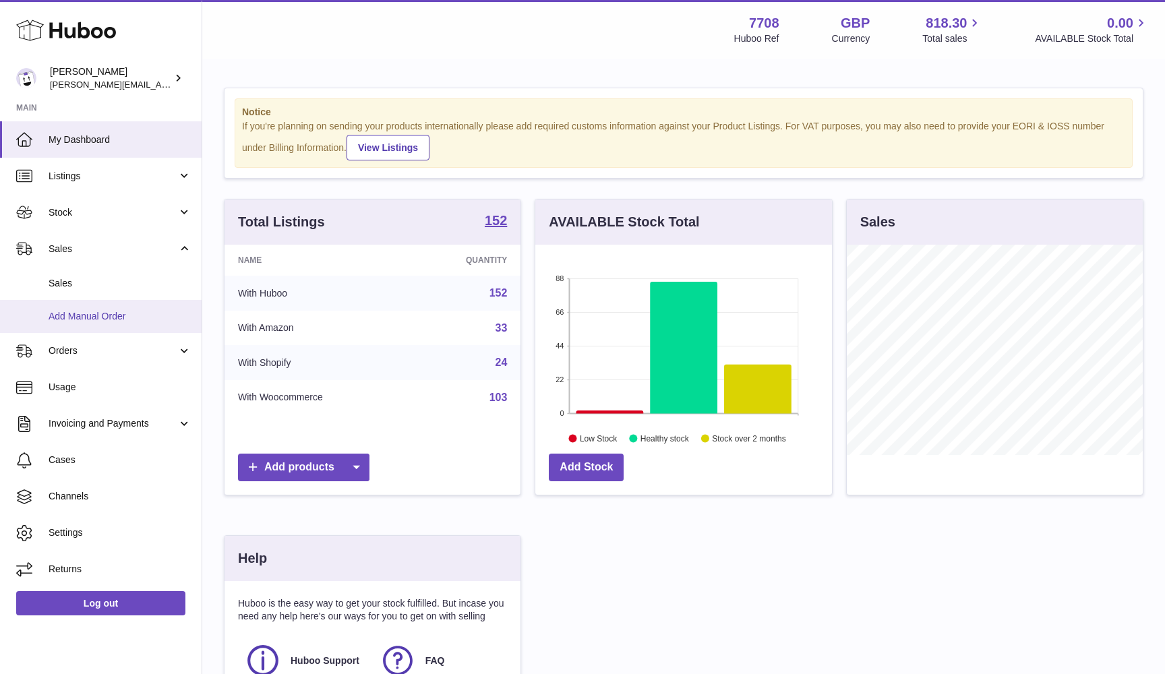 This screenshot has width=1165, height=674. What do you see at coordinates (952, 30) in the screenshot?
I see `a: 818.30 Total sales` at bounding box center [952, 30].